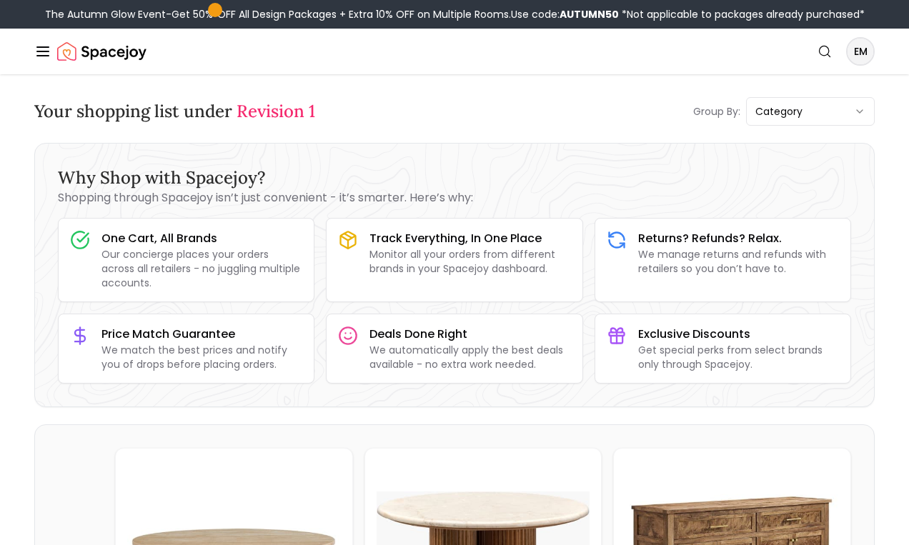 The height and width of the screenshot is (545, 909). I want to click on b: AUTUMN50, so click(589, 14).